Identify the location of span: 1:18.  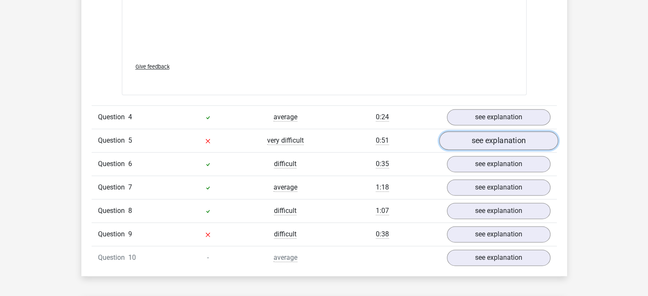
(382, 188).